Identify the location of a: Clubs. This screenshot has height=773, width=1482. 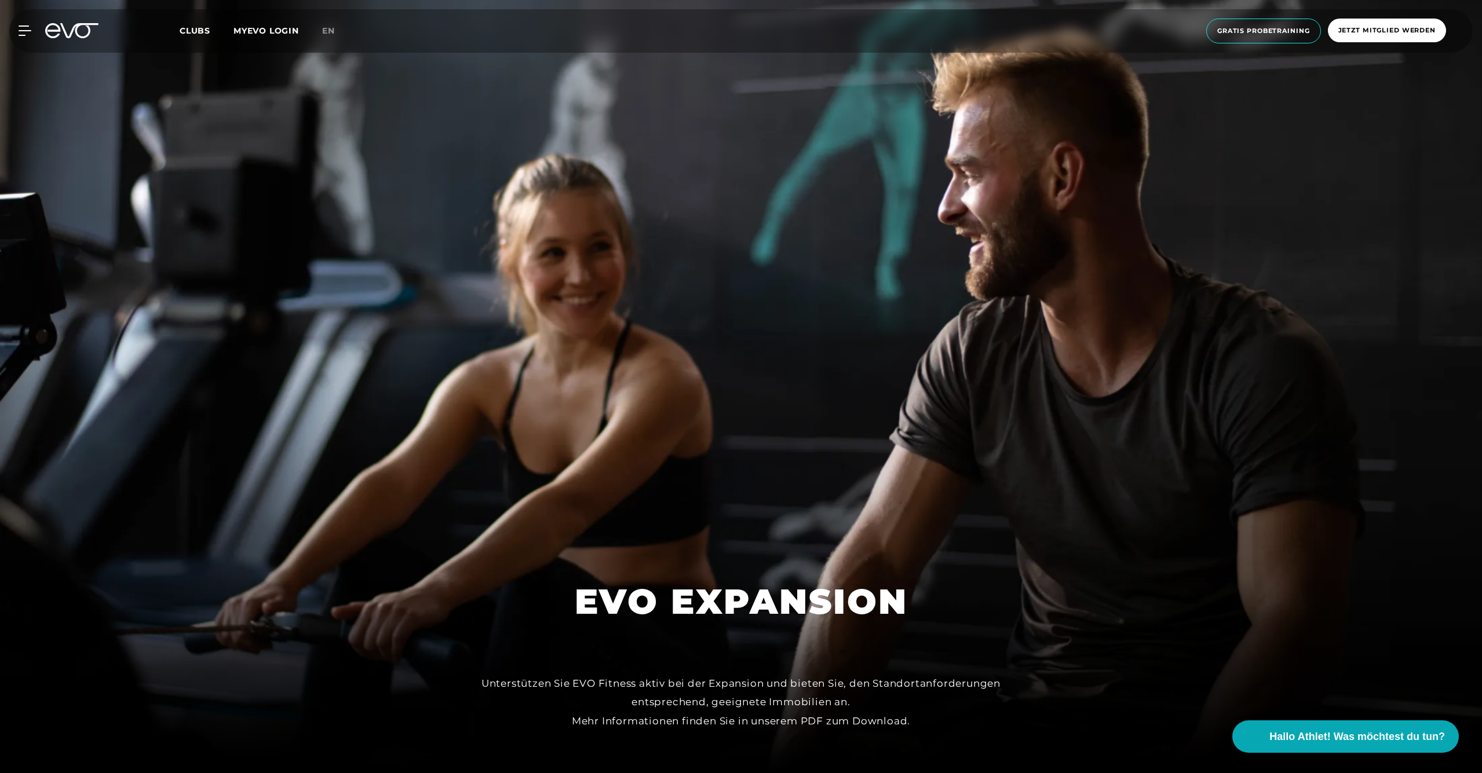
(206, 30).